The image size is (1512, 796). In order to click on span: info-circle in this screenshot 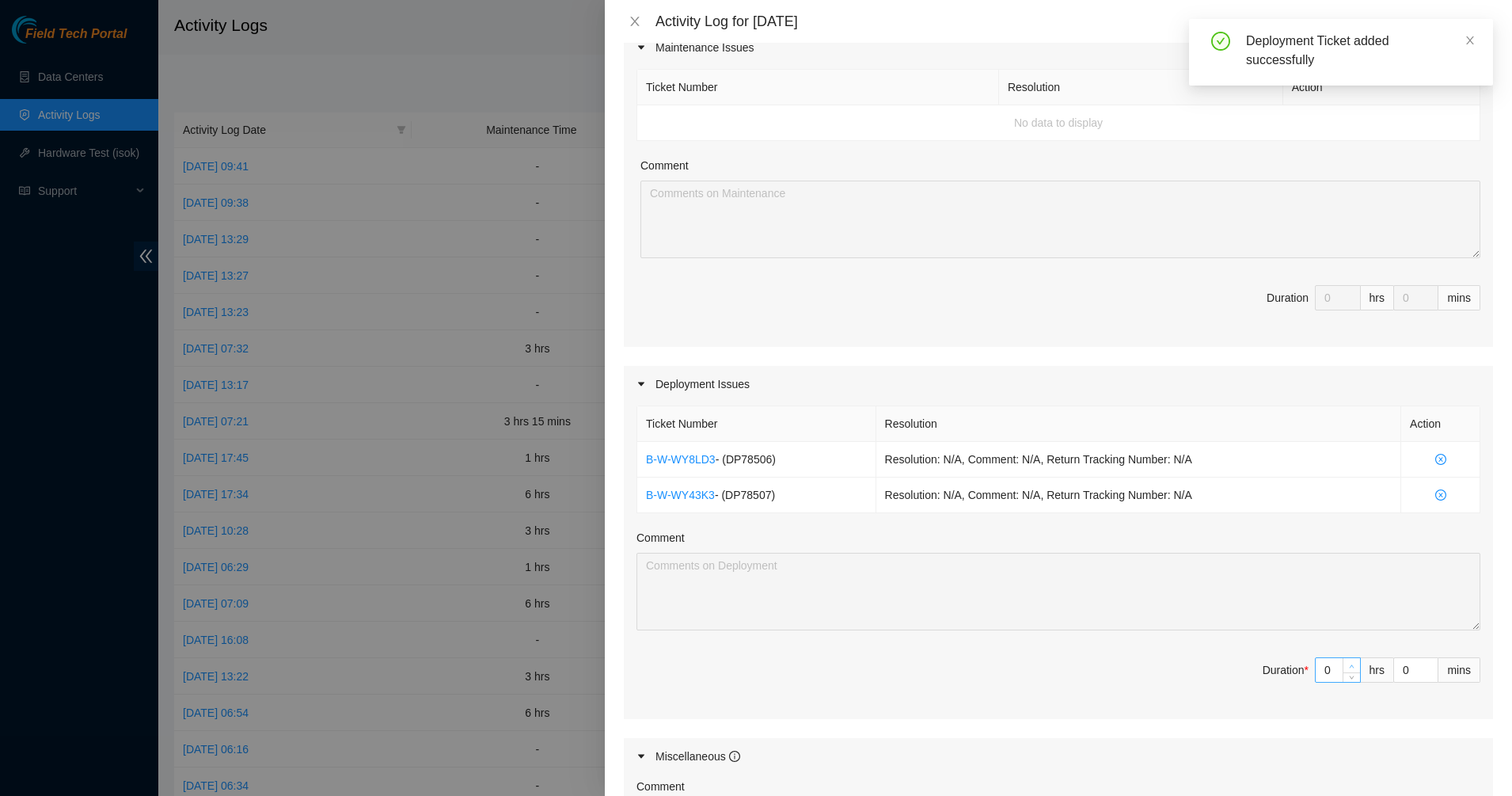, I will do `click(735, 757)`.